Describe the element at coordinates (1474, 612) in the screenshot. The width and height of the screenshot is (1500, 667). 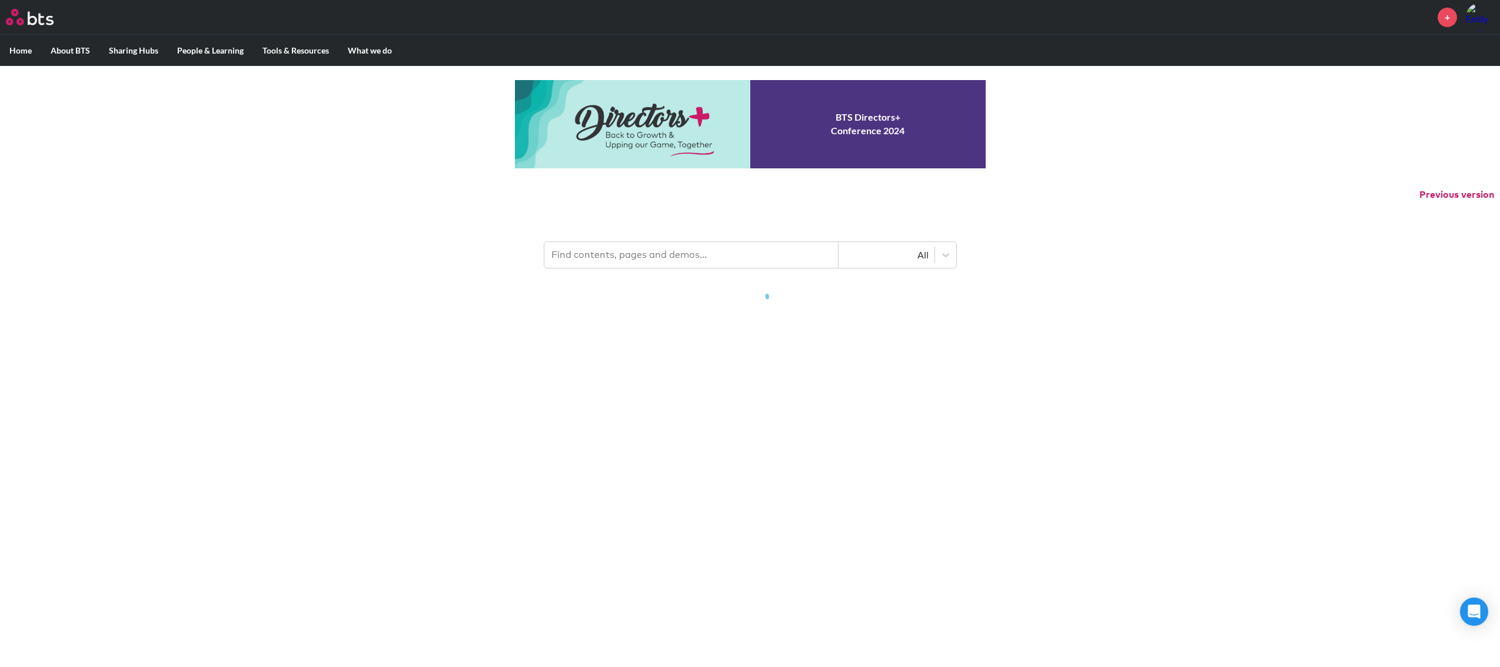
I see `div: Open Intercom Messenger` at that location.